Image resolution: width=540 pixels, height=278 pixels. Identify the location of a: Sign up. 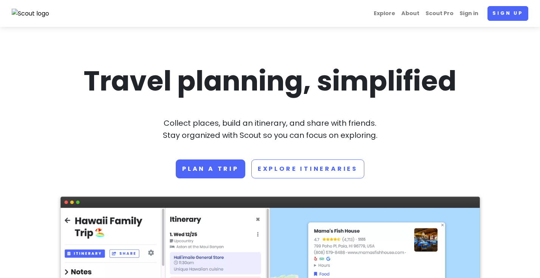
(508, 13).